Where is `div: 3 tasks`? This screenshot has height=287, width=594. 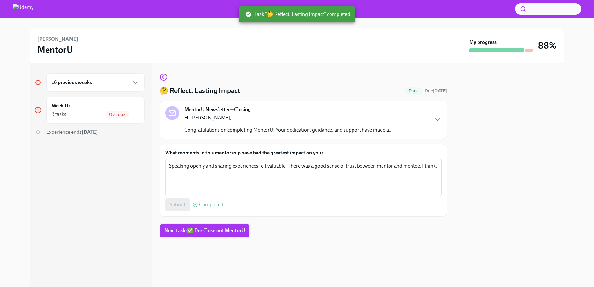
div: 3 tasks is located at coordinates (59, 115).